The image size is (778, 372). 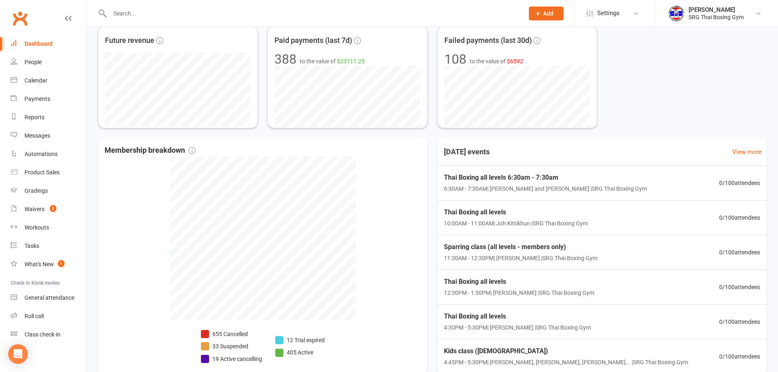 I want to click on span: Future revenue, so click(x=129, y=40).